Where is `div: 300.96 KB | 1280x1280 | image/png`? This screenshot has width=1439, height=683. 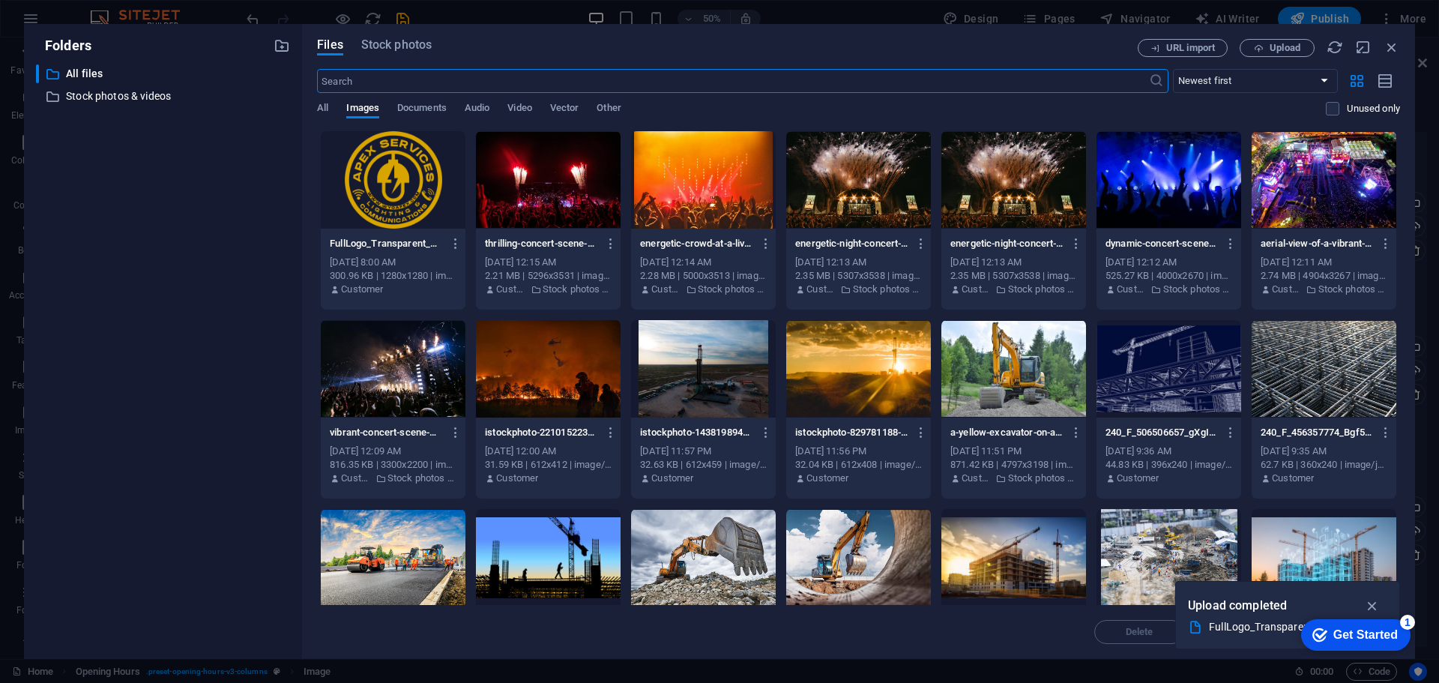
div: 300.96 KB | 1280x1280 | image/png is located at coordinates (393, 276).